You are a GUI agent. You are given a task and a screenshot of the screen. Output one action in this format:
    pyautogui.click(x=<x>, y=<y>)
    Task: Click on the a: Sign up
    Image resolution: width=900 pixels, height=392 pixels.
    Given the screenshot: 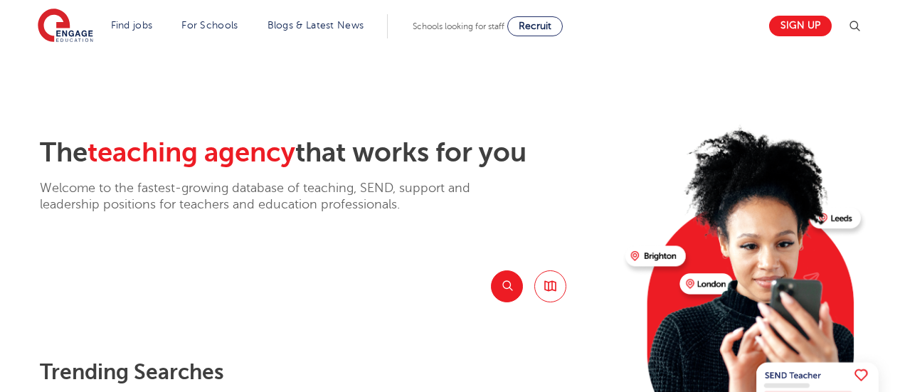 What is the action you would take?
    pyautogui.click(x=800, y=26)
    